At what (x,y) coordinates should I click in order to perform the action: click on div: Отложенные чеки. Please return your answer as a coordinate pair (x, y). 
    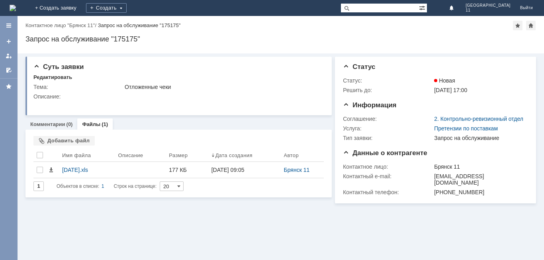
    Looking at the image, I should click on (223, 87).